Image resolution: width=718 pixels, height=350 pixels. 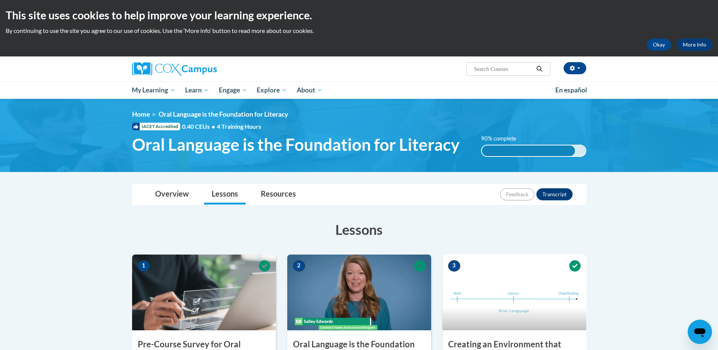 I want to click on a: More Info, so click(x=695, y=45).